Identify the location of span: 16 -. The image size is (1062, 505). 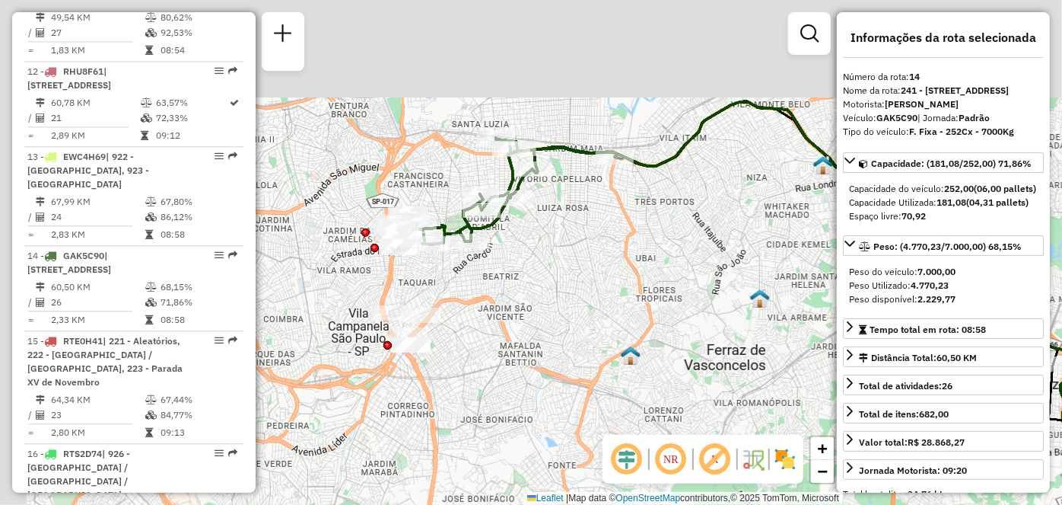
(78, 473).